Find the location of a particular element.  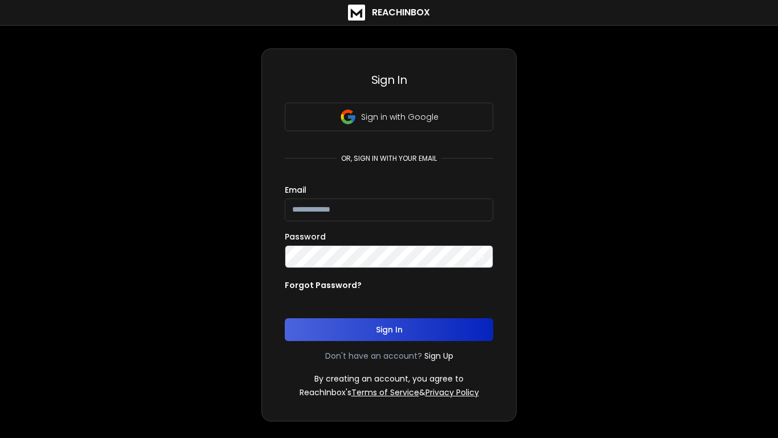

a: Privacy Policy is located at coordinates (452, 392).